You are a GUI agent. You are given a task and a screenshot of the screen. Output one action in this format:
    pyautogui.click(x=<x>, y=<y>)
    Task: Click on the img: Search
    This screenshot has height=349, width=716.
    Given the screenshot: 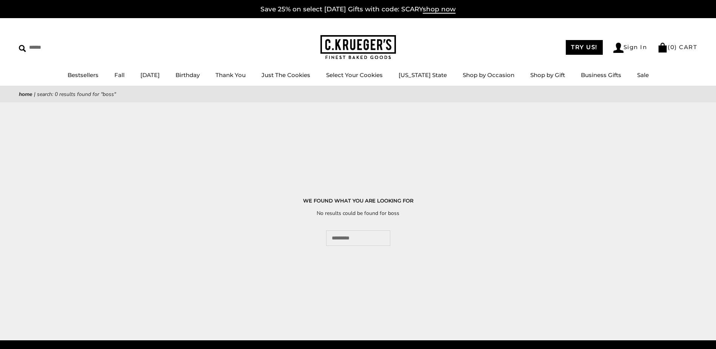 What is the action you would take?
    pyautogui.click(x=22, y=48)
    